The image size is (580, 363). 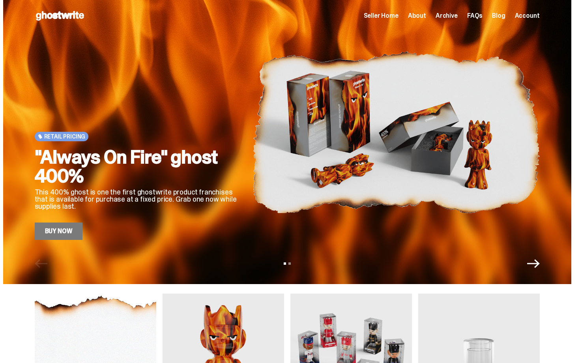 What do you see at coordinates (499, 16) in the screenshot?
I see `a: Blog` at bounding box center [499, 16].